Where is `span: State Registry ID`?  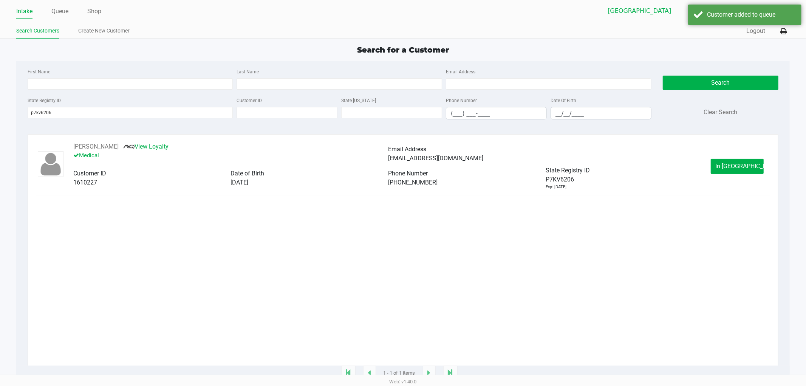
span: State Registry ID is located at coordinates (568, 170).